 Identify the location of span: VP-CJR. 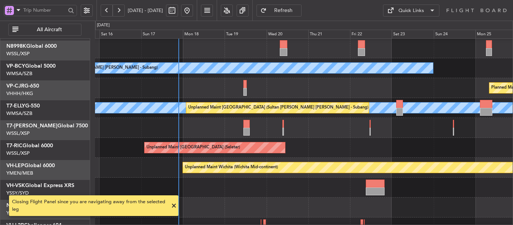
(15, 86).